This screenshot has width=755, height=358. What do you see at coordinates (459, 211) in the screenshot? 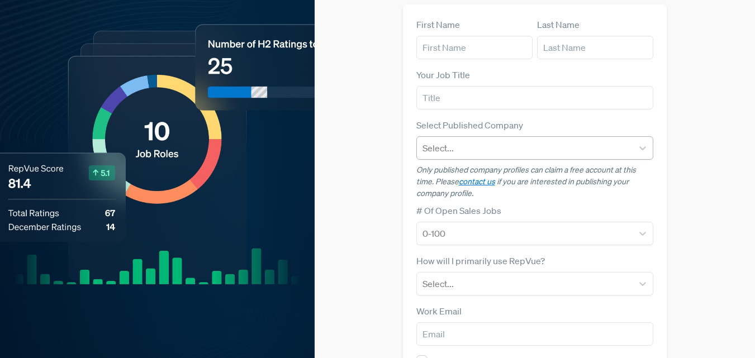
I see `label: # Of Open Sales Jobs` at bounding box center [459, 211].